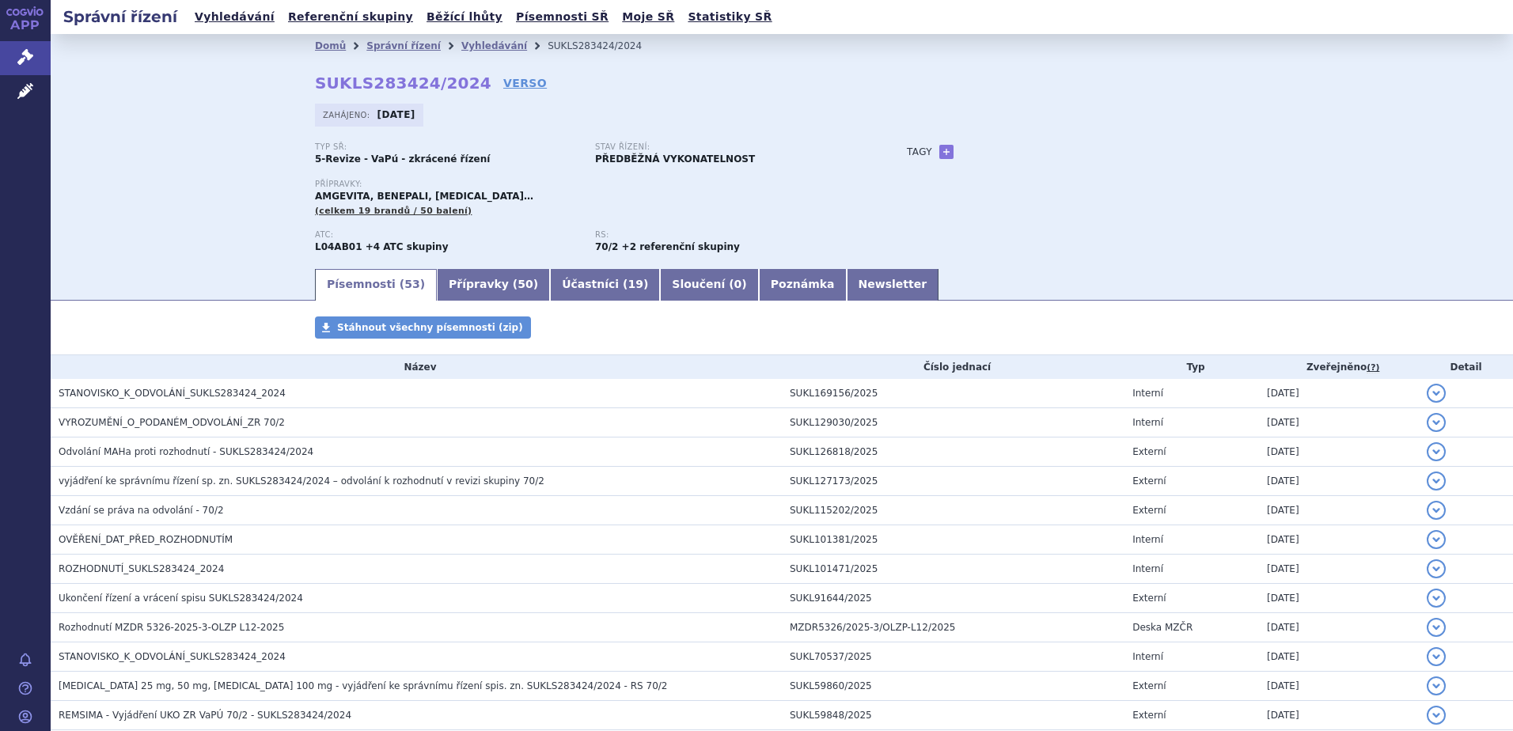 This screenshot has height=731, width=1513. I want to click on strong: 5-Revize - VaPú - zkrácené řízení, so click(402, 159).